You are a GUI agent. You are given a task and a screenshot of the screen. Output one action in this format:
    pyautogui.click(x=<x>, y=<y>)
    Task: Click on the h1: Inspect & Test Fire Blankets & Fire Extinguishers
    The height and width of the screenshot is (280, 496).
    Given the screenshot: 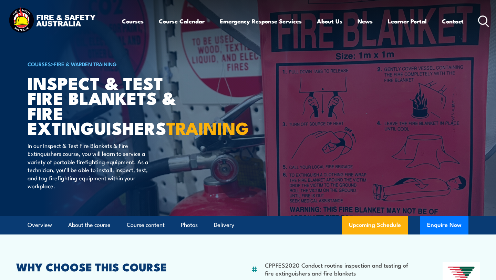 What is the action you would take?
    pyautogui.click(x=113, y=105)
    